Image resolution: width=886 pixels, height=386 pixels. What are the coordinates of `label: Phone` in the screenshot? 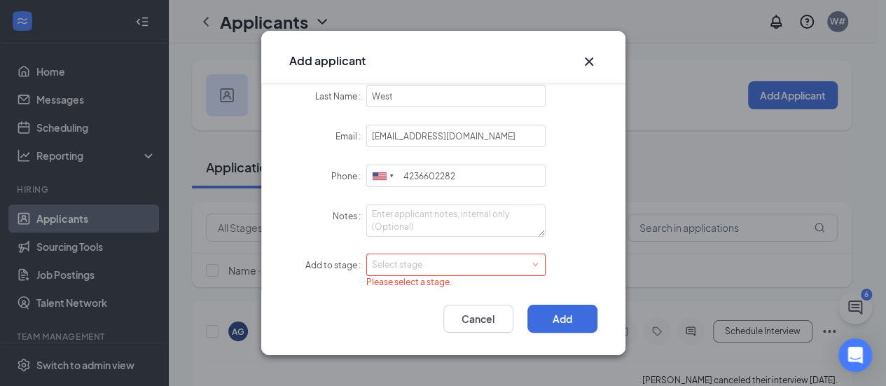 It's located at (349, 176).